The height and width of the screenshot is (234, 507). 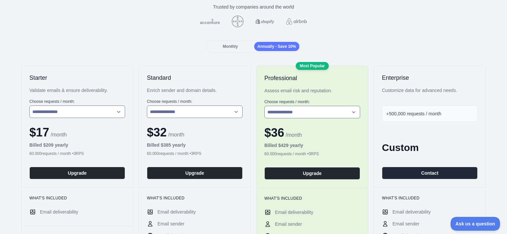 What do you see at coordinates (430, 90) in the screenshot?
I see `div: Customize data for advanced needs.` at bounding box center [430, 90].